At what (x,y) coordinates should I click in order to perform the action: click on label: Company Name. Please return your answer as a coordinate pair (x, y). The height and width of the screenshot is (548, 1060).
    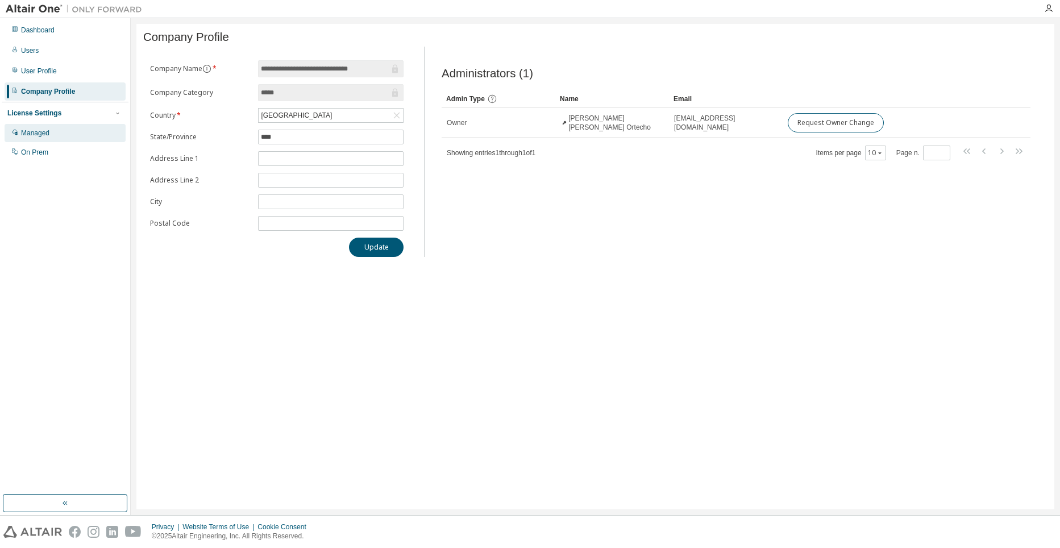
    Looking at the image, I should click on (201, 69).